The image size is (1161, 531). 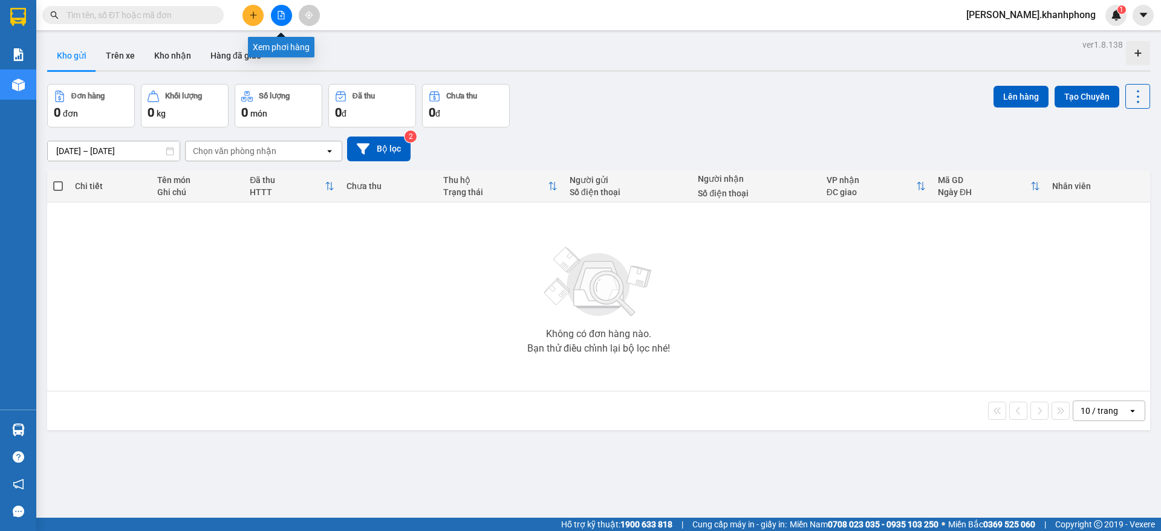 I want to click on span: Miền Bắc, so click(x=992, y=525).